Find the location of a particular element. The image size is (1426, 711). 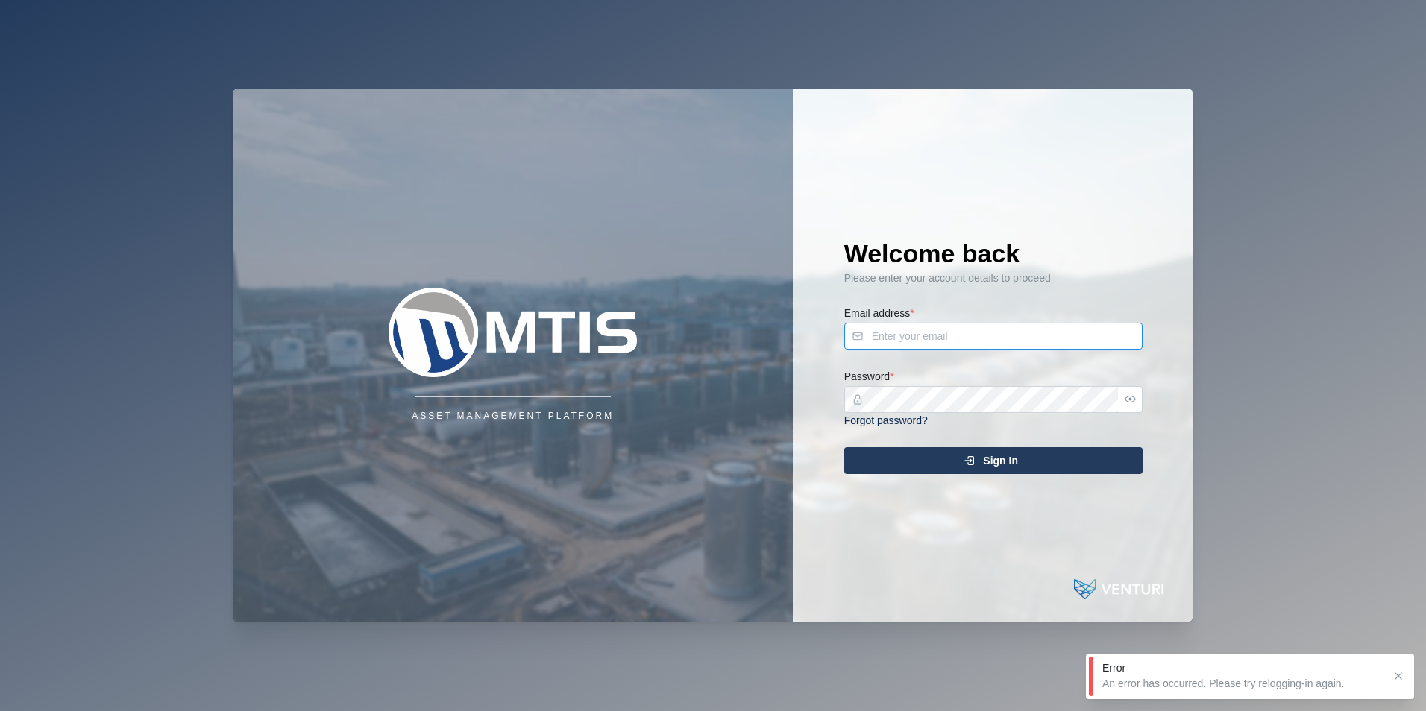

label: Password is located at coordinates (869, 377).